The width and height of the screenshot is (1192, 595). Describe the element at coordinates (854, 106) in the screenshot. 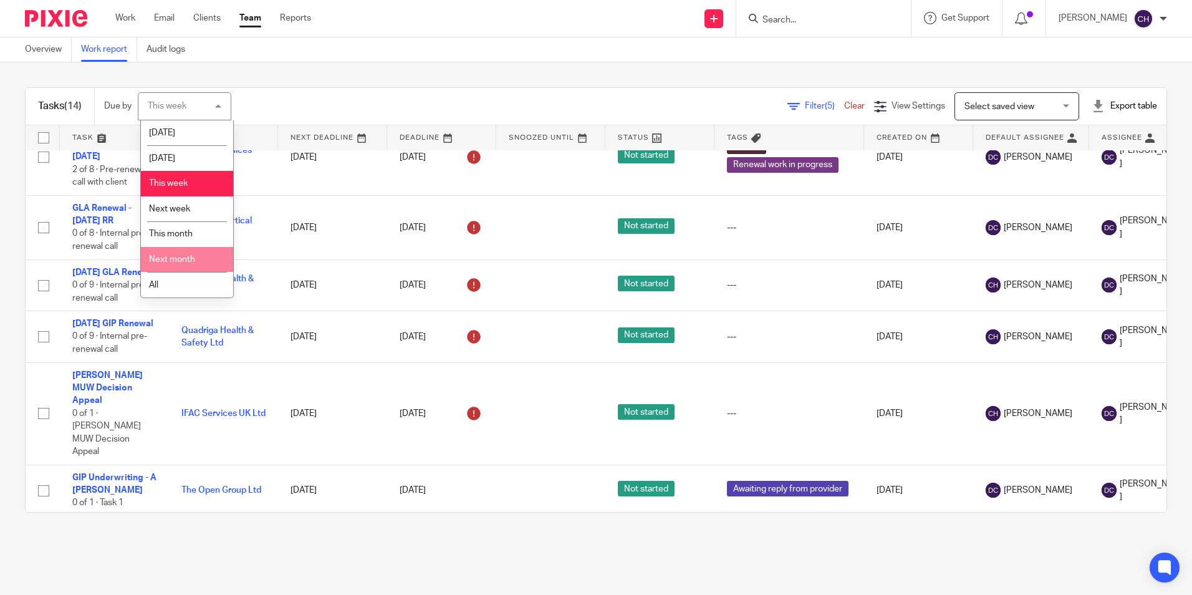

I see `a: Clear` at that location.